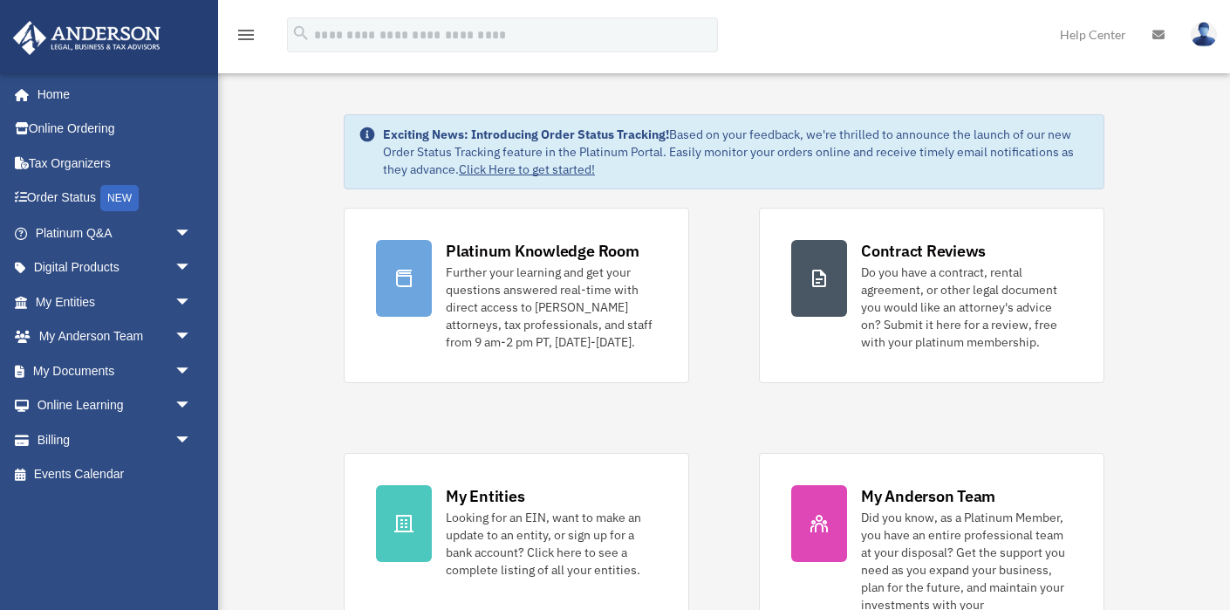  I want to click on a: Home, so click(111, 94).